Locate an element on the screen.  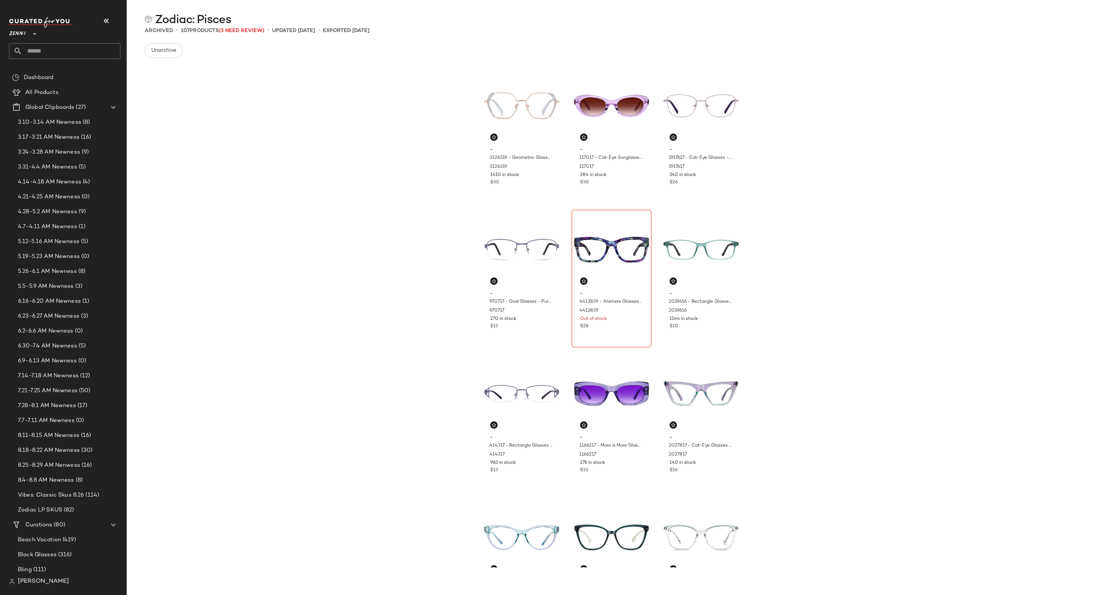
span: Vibes: Classic Skus 8.26 is located at coordinates (51, 495).